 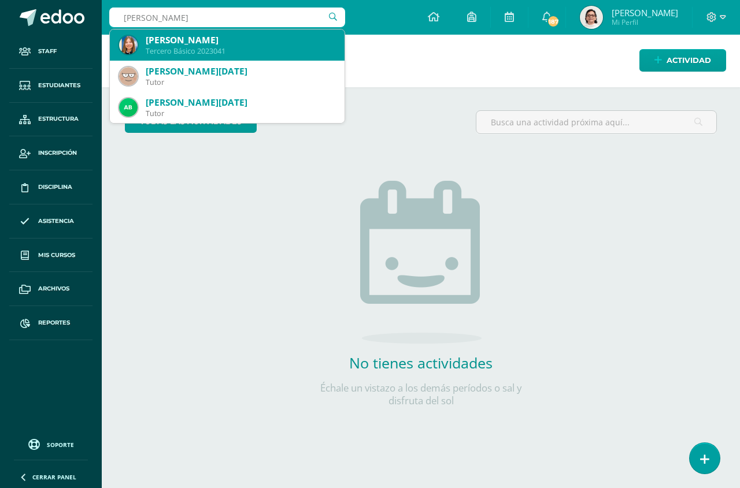 What do you see at coordinates (128, 45) in the screenshot?
I see `img: 4bc0f6235ad3caadf354639d660304b4.png` at bounding box center [128, 45].